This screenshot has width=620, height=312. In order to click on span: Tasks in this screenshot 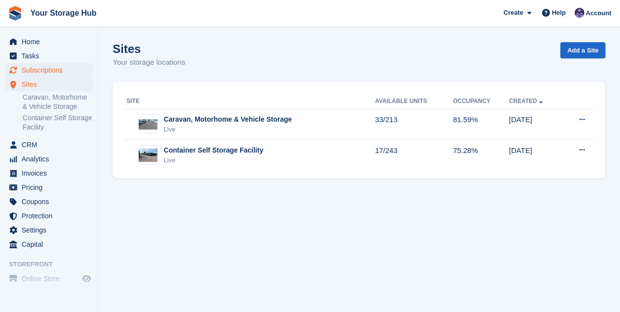, I will do `click(51, 56)`.